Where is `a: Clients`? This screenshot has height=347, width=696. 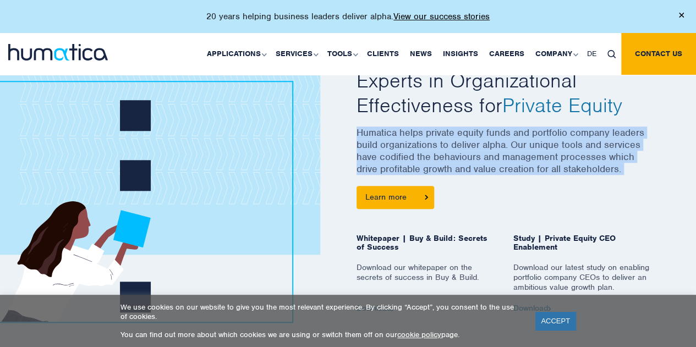 a: Clients is located at coordinates (383, 54).